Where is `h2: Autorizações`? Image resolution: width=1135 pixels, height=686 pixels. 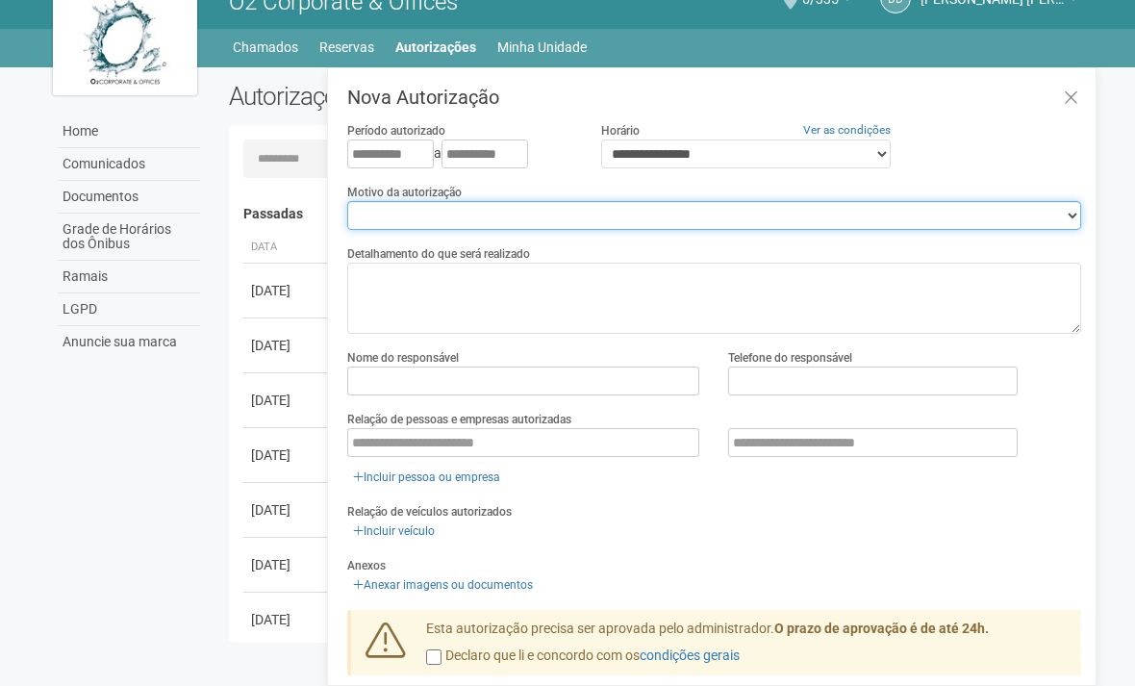
h2: Autorizações is located at coordinates (435, 96).